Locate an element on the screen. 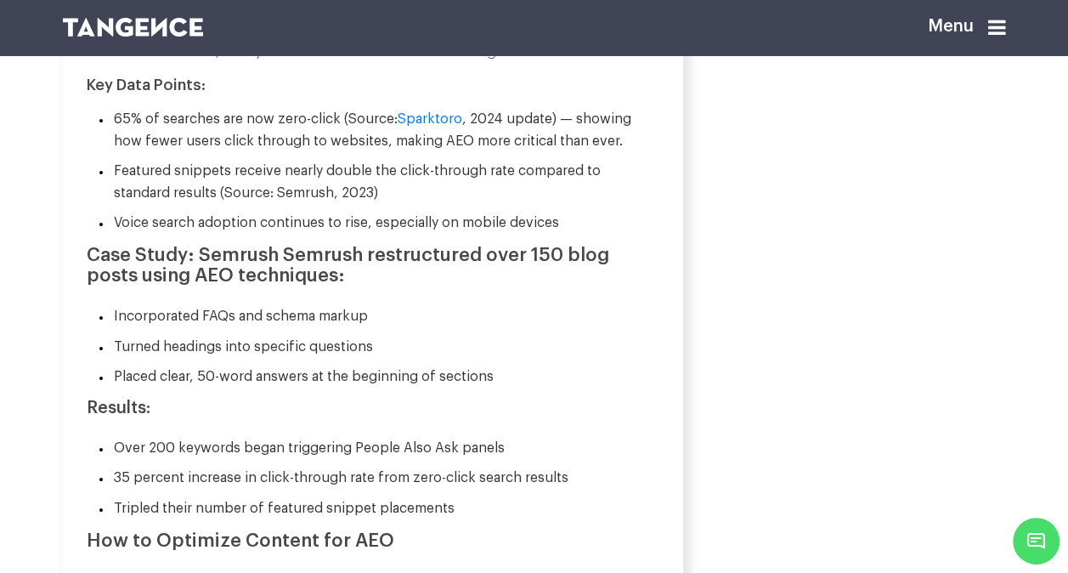 The image size is (1068, 573). li: Over 200 keywords began triggering People Also Ask panels is located at coordinates (379, 449).